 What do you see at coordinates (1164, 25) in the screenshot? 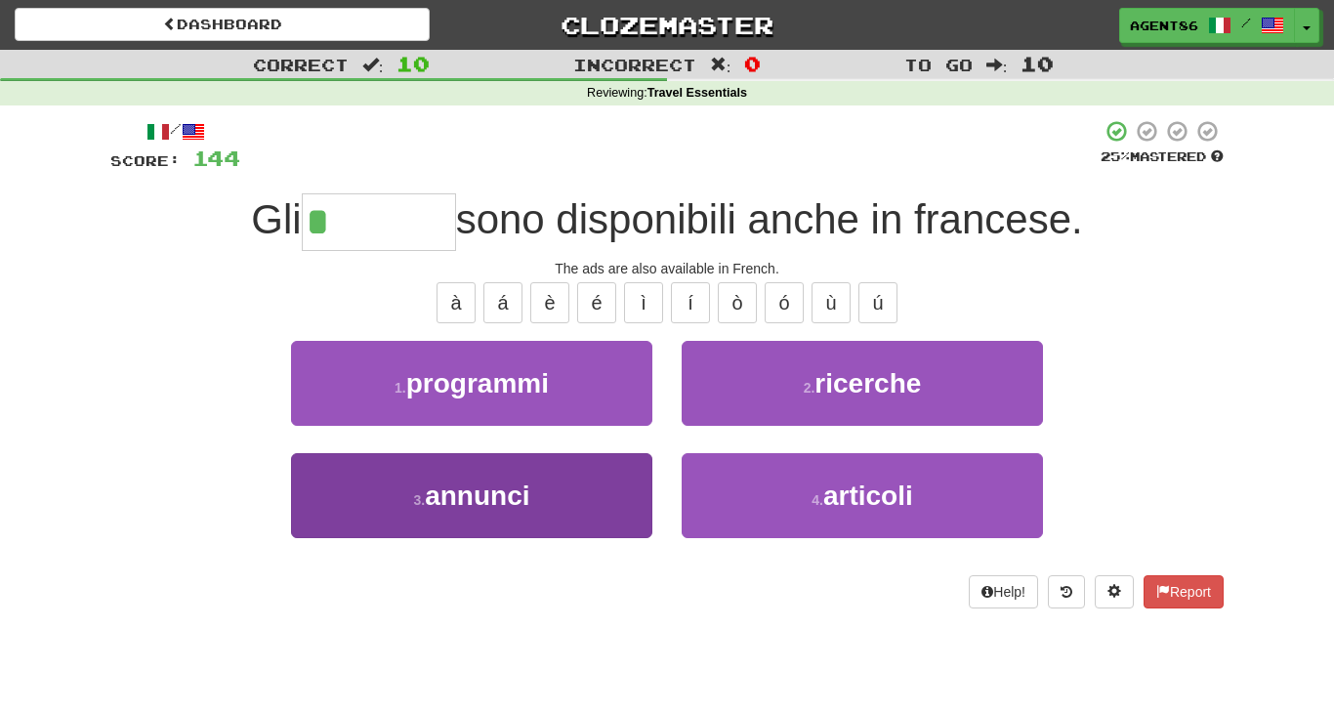
I see `span: Agent86` at bounding box center [1164, 25].